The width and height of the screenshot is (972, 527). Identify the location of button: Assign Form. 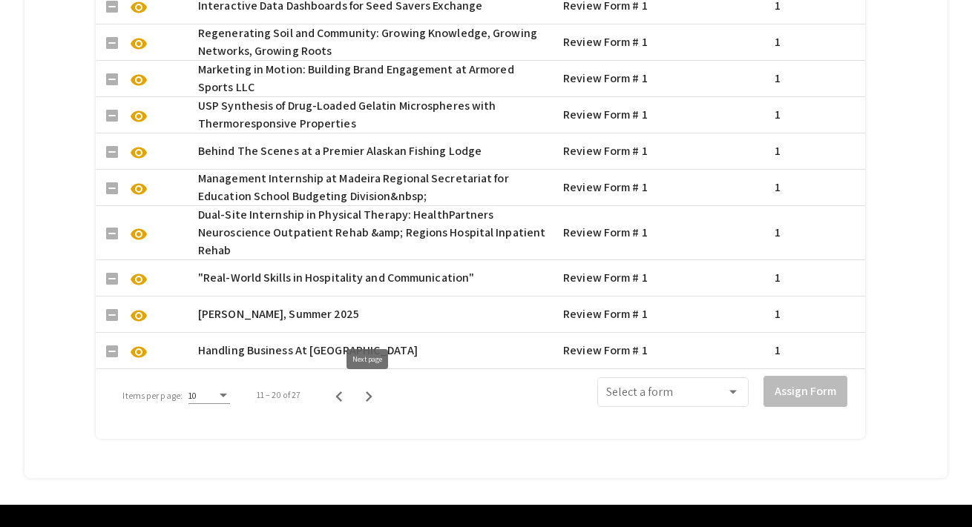
(805, 392).